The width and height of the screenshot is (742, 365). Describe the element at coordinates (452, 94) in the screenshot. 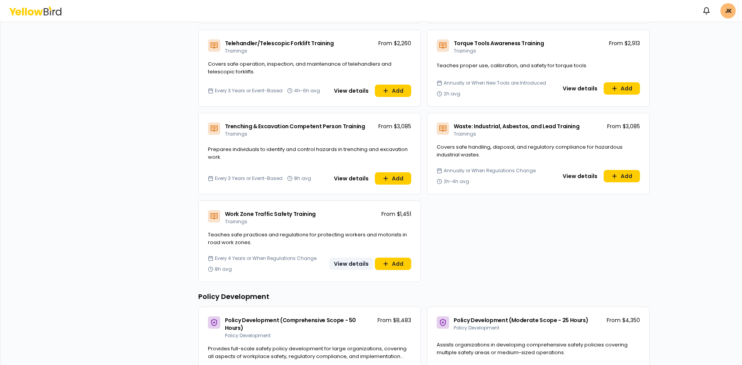

I see `span: 2h avg` at that location.